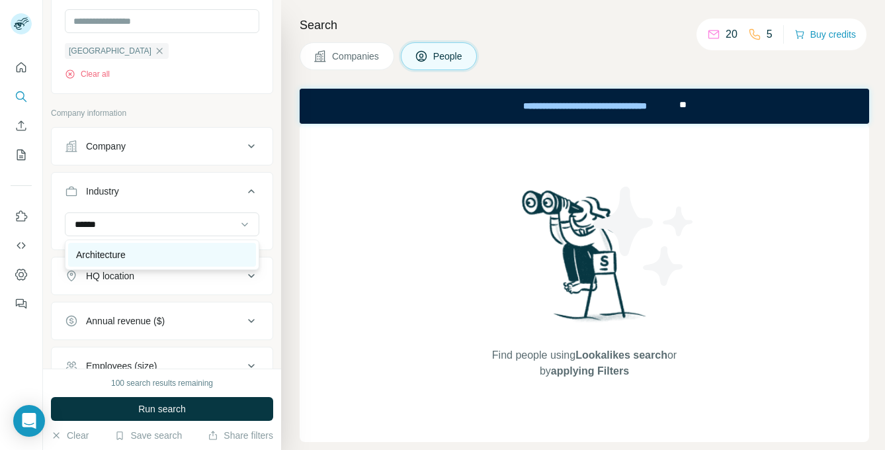 The width and height of the screenshot is (885, 450). I want to click on button: Company, so click(162, 146).